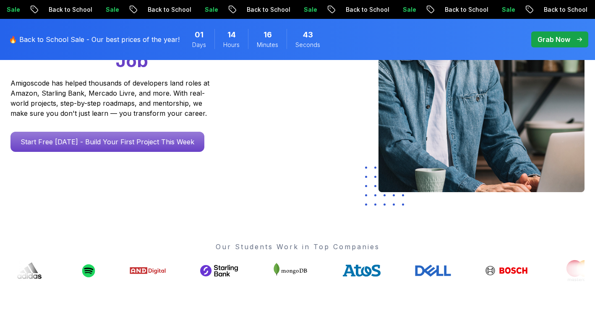  What do you see at coordinates (268, 35) in the screenshot?
I see `span: 16 Minutes` at bounding box center [268, 35].